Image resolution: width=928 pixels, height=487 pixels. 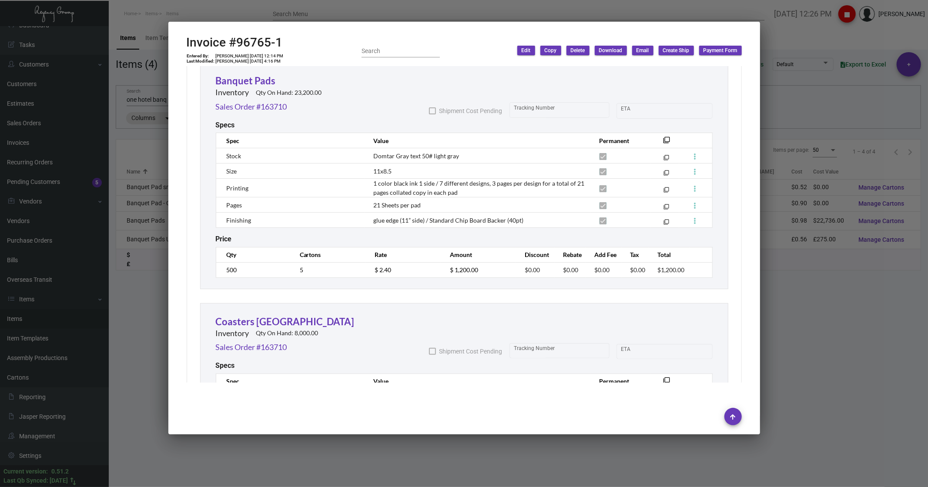 What do you see at coordinates (287, 333) in the screenshot?
I see `h2: Qty On Hand: 8,000.00` at bounding box center [287, 333].